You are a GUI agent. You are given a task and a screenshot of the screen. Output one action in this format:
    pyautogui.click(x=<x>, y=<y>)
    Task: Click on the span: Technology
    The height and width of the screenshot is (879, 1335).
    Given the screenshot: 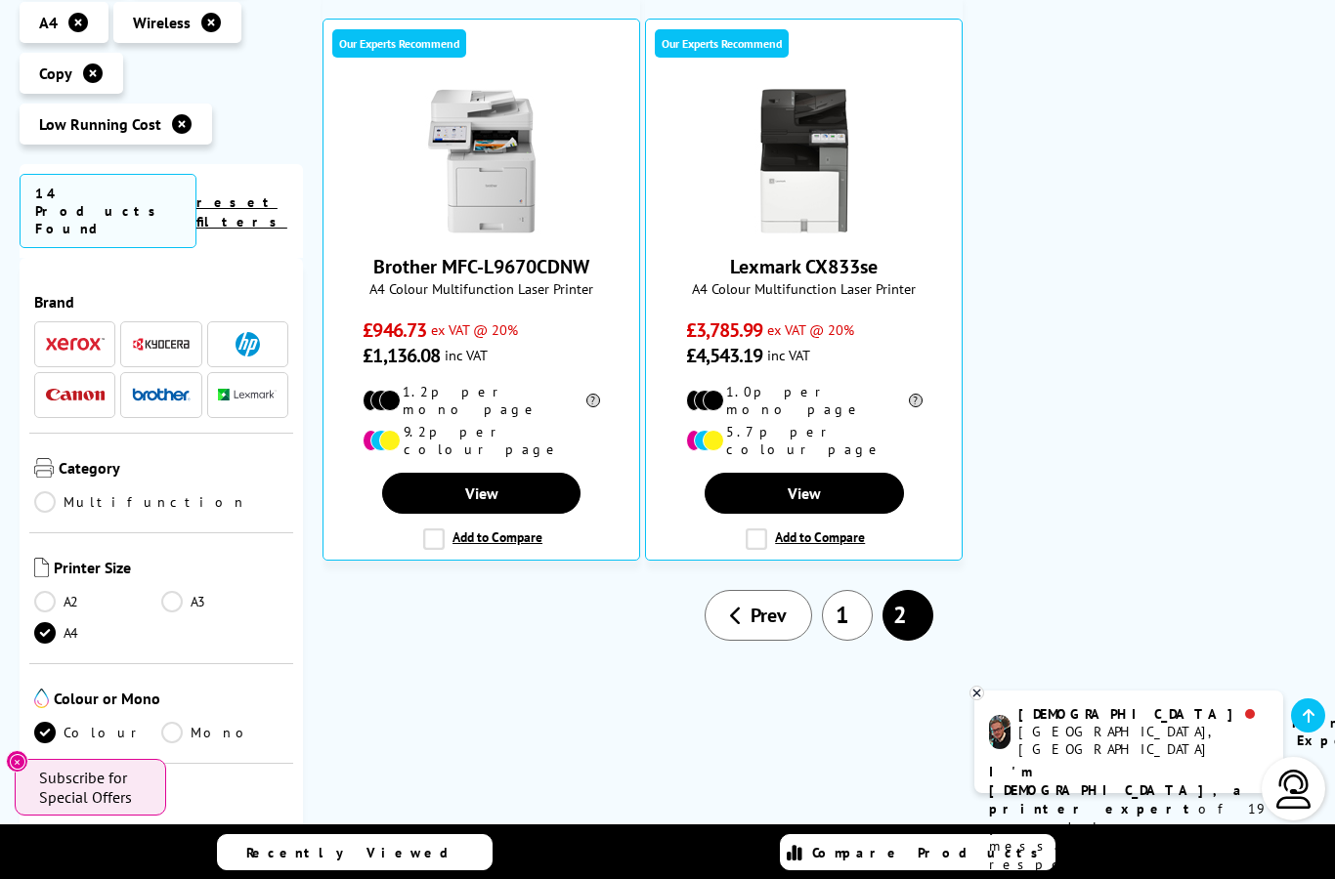 What is the action you would take?
    pyautogui.click(x=178, y=801)
    